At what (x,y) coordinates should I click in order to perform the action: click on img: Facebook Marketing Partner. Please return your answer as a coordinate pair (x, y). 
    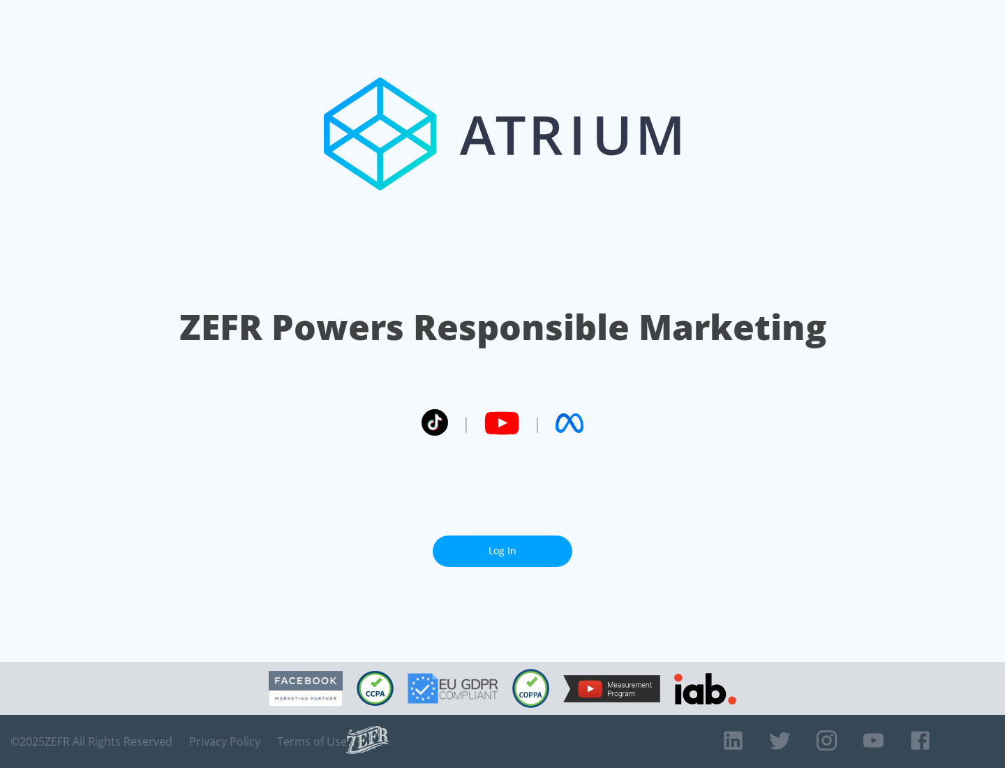
    Looking at the image, I should click on (306, 688).